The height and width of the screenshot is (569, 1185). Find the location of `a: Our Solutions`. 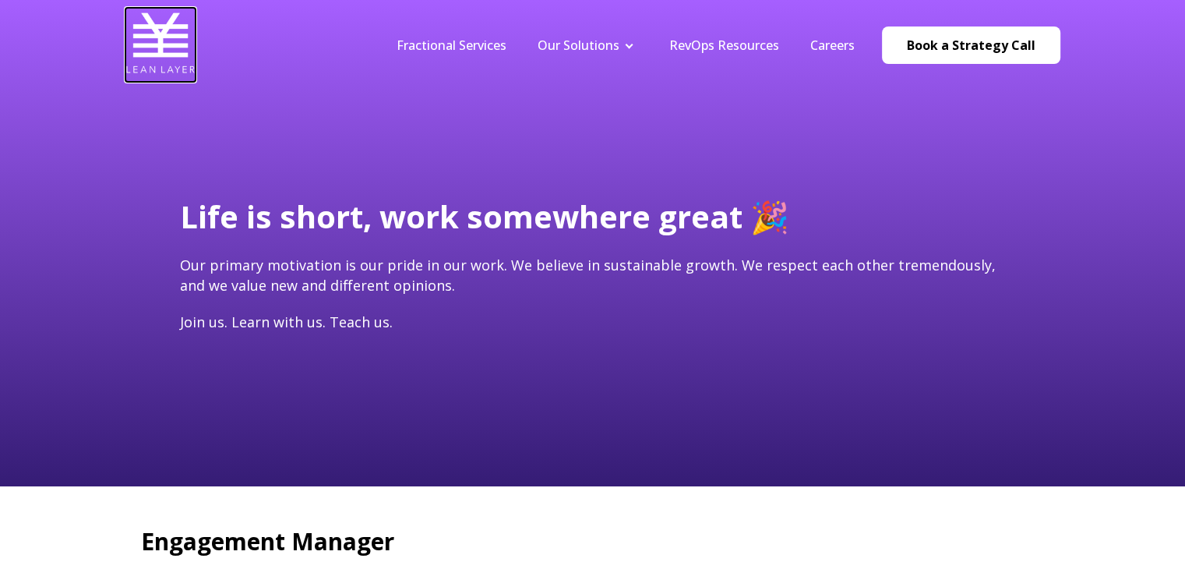

a: Our Solutions is located at coordinates (578, 45).